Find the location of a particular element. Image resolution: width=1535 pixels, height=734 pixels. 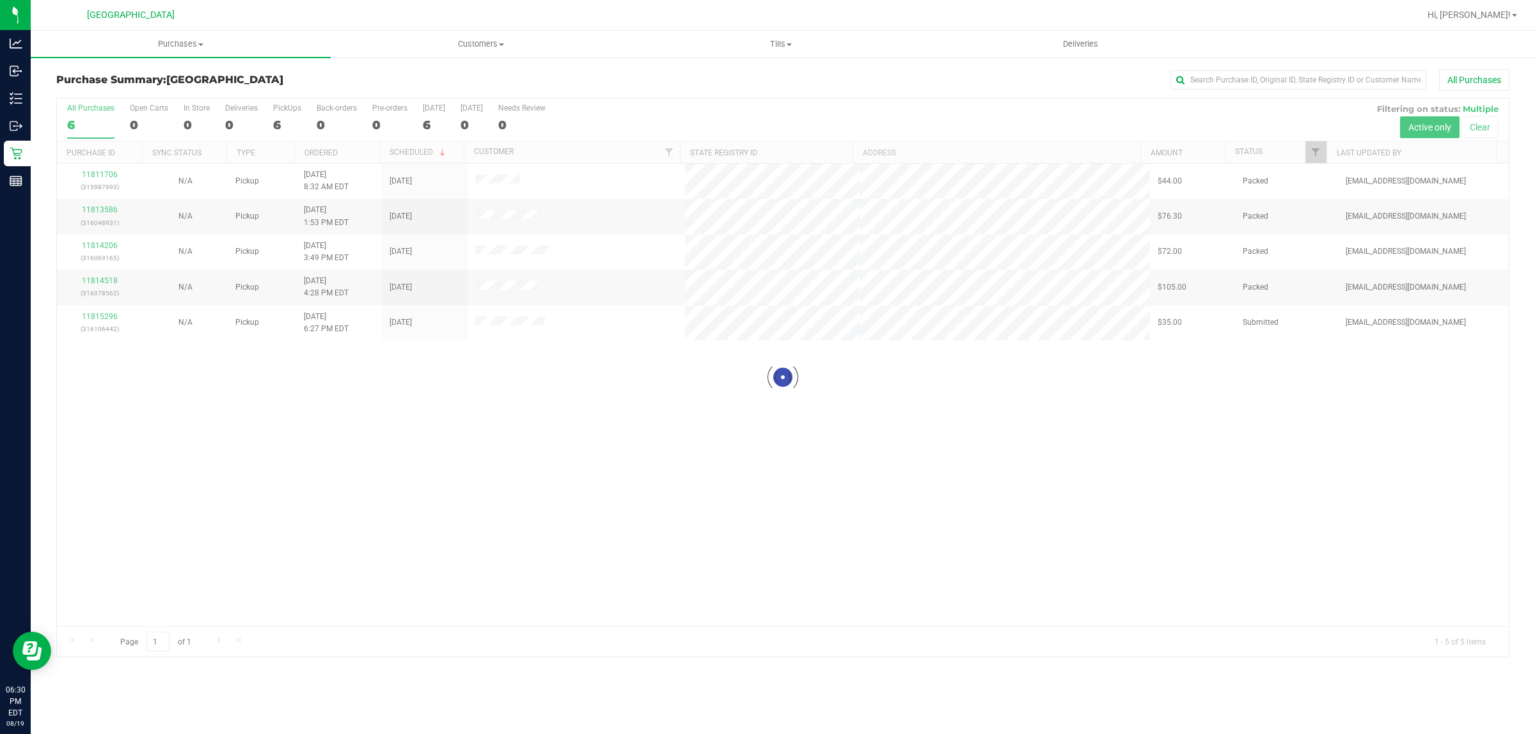

a: Tills is located at coordinates (780, 44).